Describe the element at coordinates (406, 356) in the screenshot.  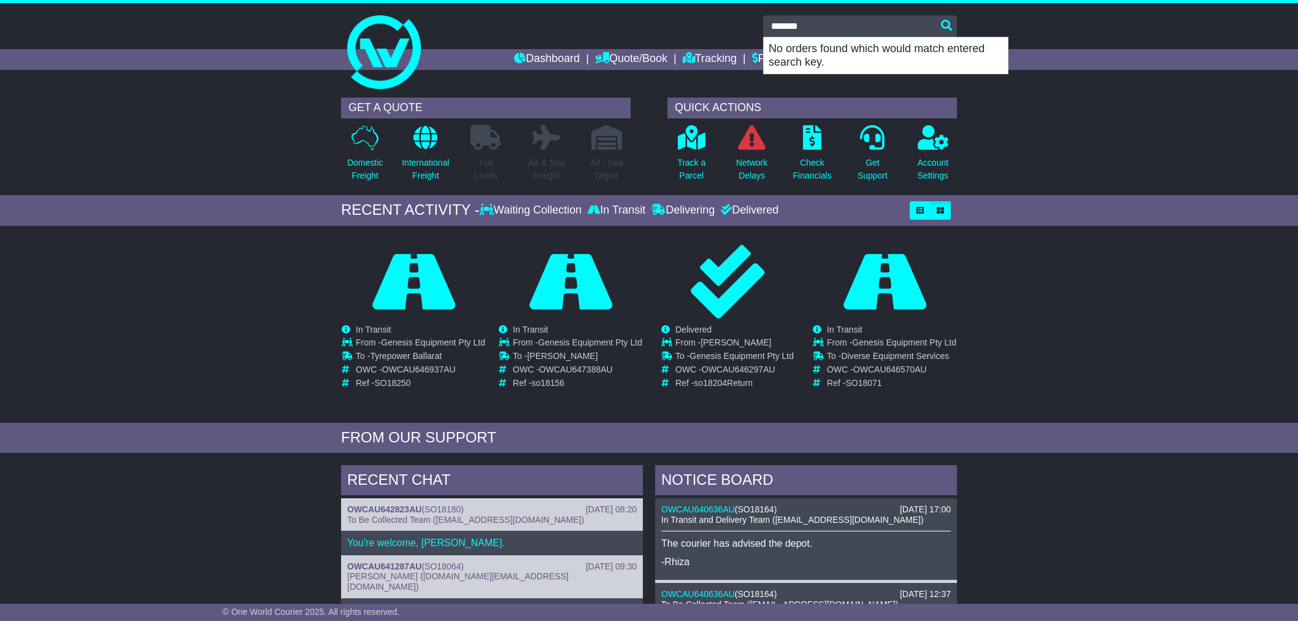
I see `span: Tyrepower Ballarat` at that location.